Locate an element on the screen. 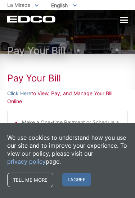 Image resolution: width=135 pixels, height=198 pixels. li: Make a One-time Payment or Schedule a One-time Payment is located at coordinates (71, 126).